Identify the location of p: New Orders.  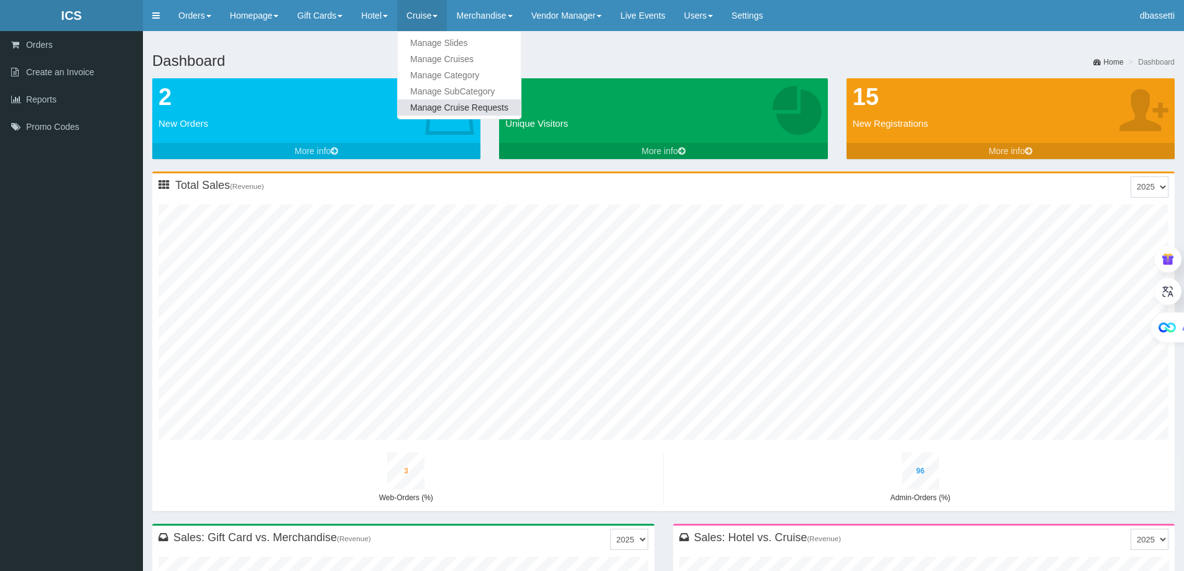
(316, 123).